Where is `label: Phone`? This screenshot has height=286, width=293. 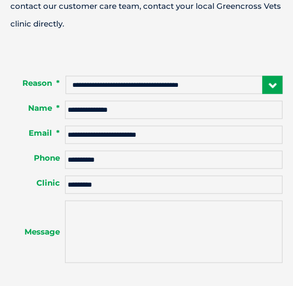
label: Phone is located at coordinates (37, 158).